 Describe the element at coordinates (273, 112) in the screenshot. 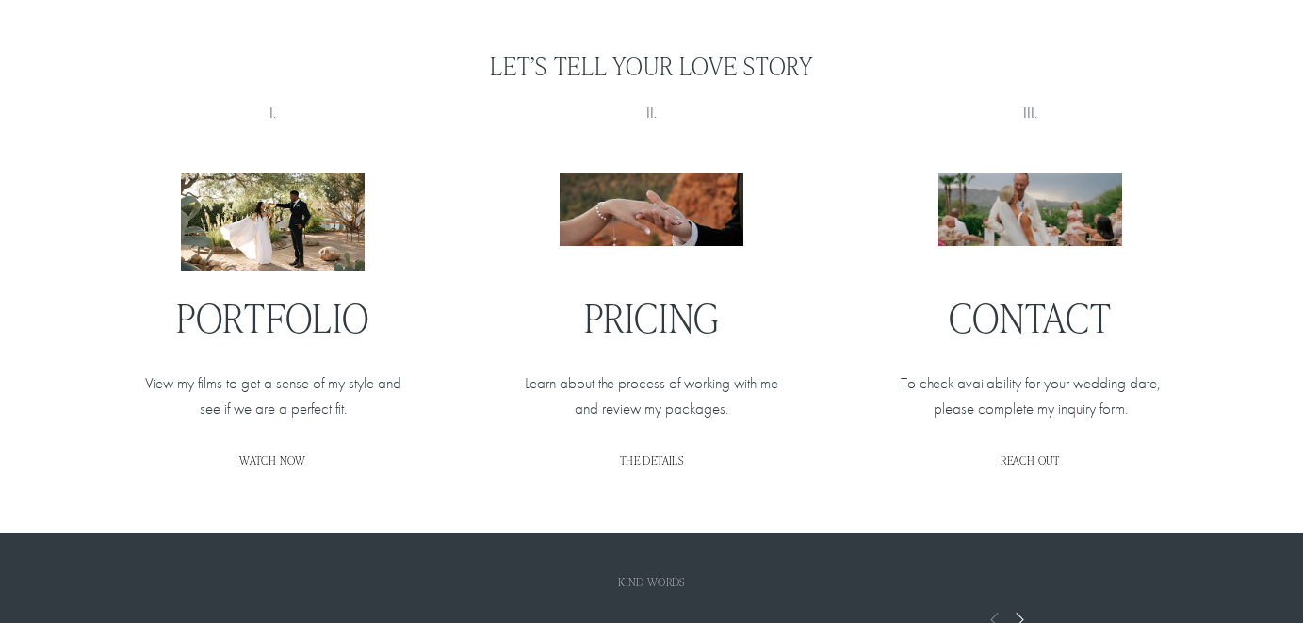

I see `p: I.` at that location.